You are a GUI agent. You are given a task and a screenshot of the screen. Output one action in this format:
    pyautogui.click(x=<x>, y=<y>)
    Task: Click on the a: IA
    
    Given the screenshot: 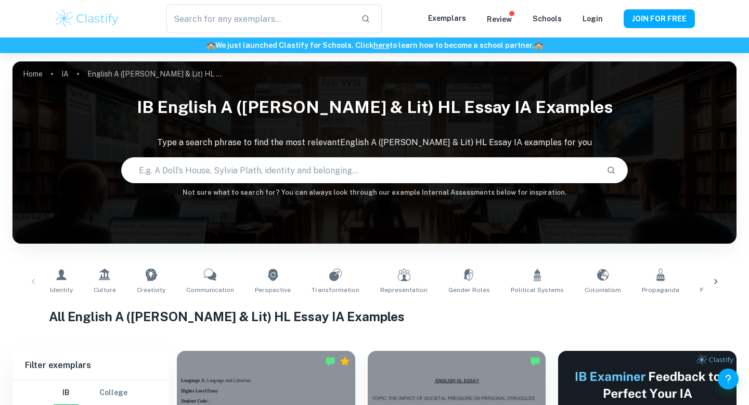 What is the action you would take?
    pyautogui.click(x=65, y=74)
    